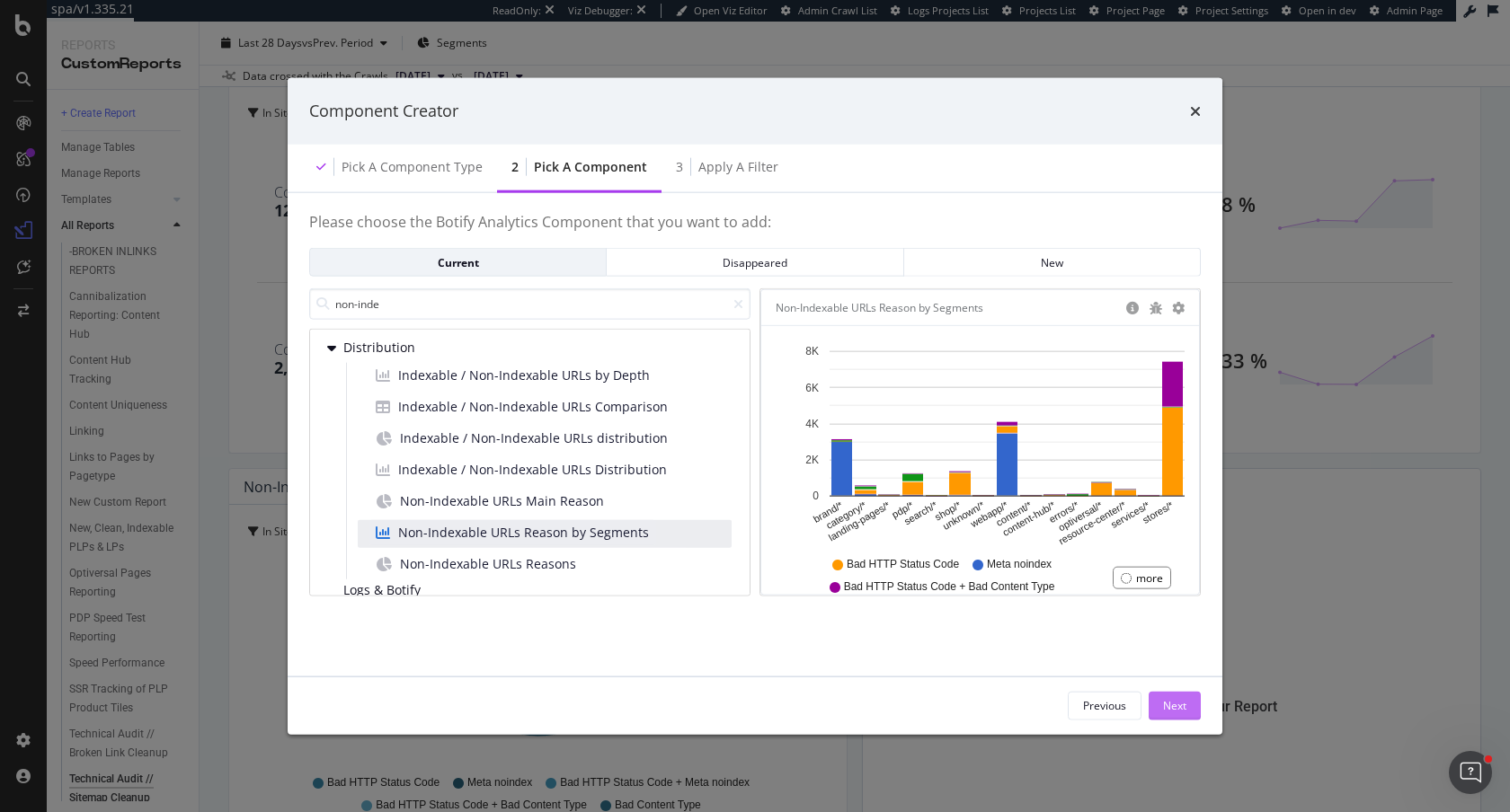 The width and height of the screenshot is (1510, 812). I want to click on text: stores/*, so click(1157, 513).